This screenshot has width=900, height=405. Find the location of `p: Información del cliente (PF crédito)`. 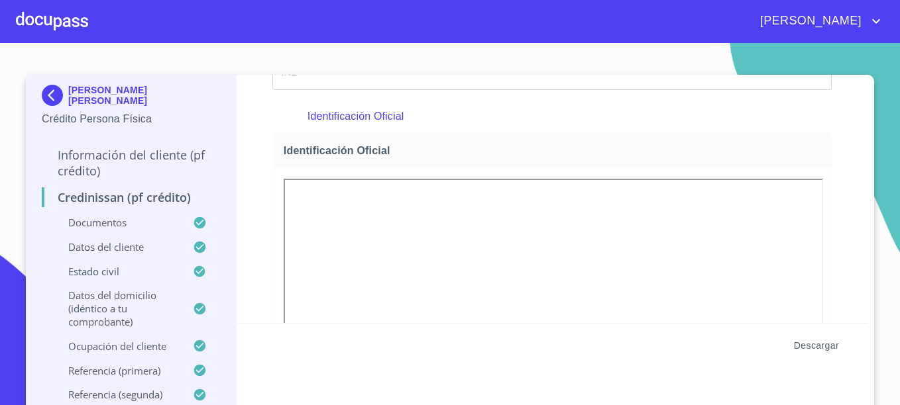

p: Información del cliente (PF crédito) is located at coordinates (130, 163).